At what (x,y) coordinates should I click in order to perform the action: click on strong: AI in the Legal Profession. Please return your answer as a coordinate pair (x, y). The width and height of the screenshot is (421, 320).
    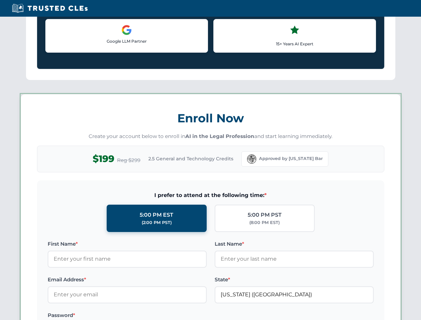
    Looking at the image, I should click on (220, 136).